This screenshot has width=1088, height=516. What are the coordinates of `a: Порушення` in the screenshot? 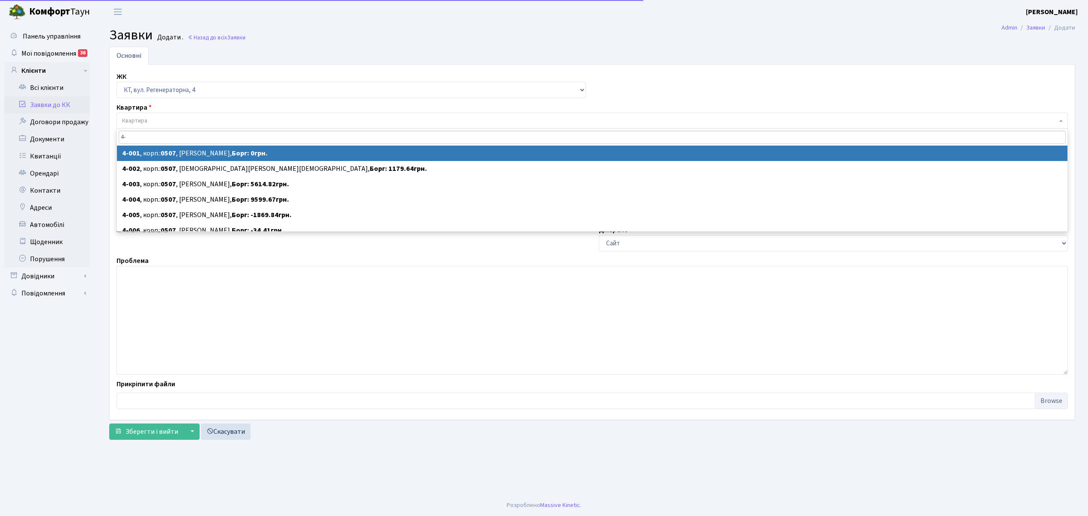 It's located at (47, 259).